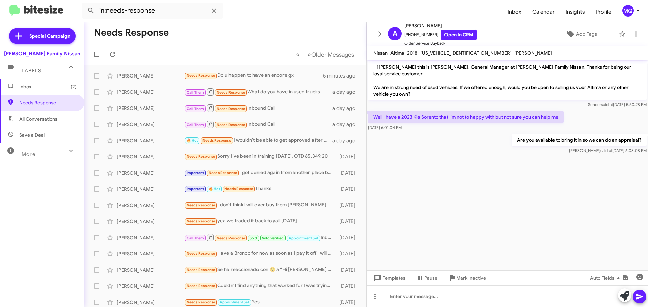  I want to click on div: 5 minutes ago, so click(342, 76).